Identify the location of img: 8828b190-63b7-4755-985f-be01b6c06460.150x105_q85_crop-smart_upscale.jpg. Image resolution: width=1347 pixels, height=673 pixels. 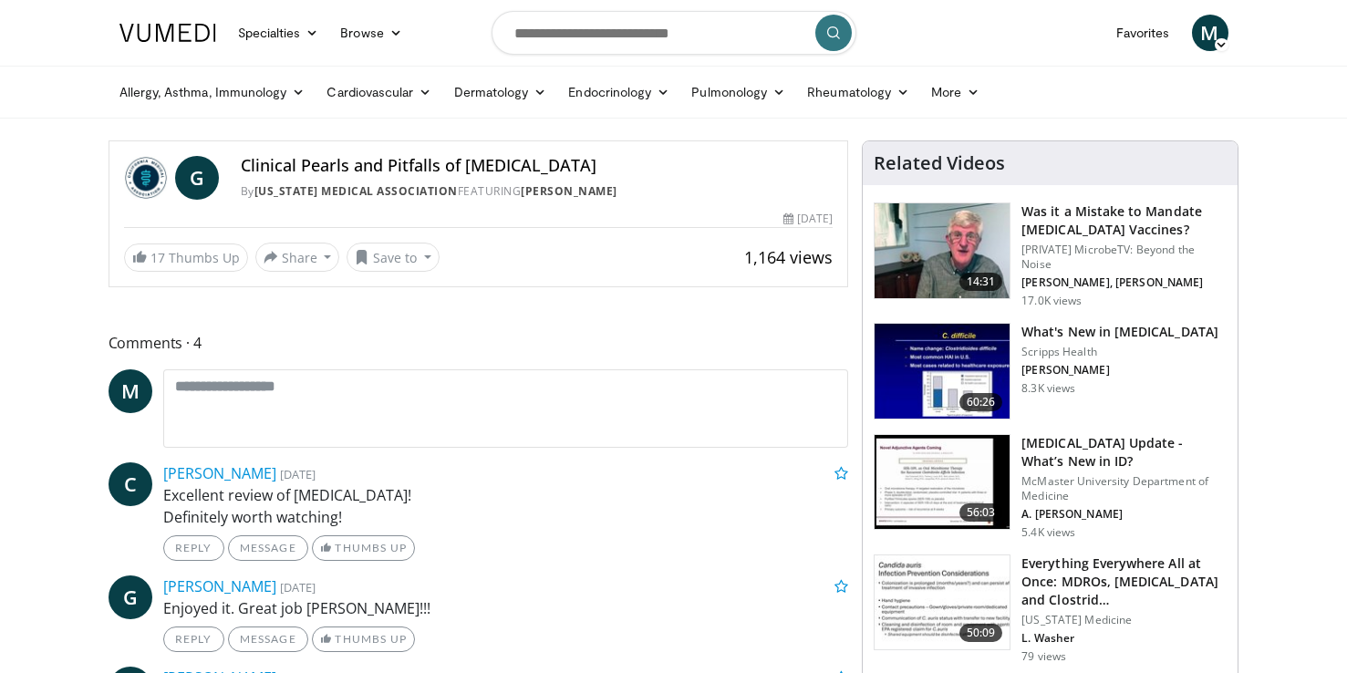
(942, 371).